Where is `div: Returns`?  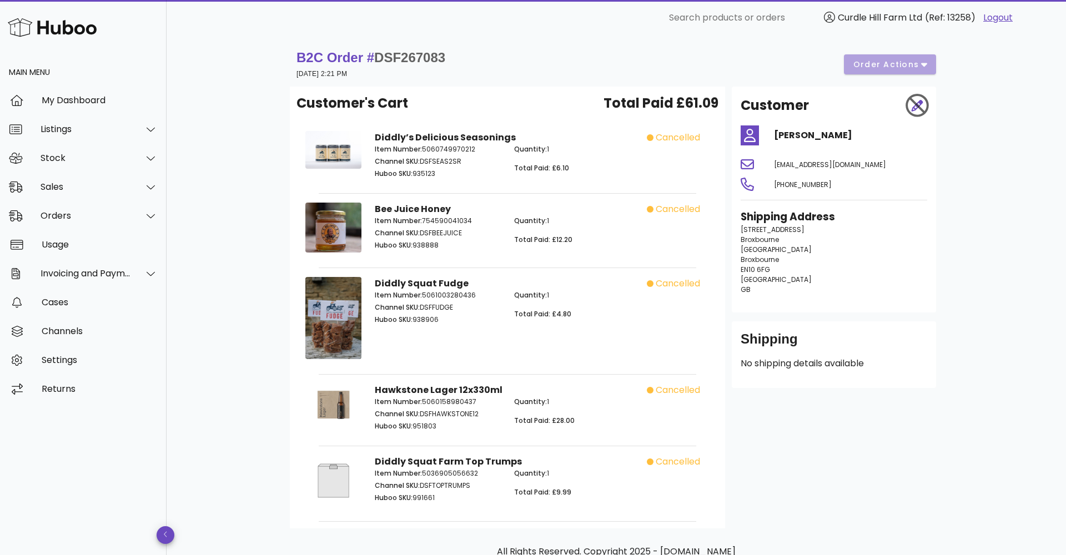
div: Returns is located at coordinates (99, 389).